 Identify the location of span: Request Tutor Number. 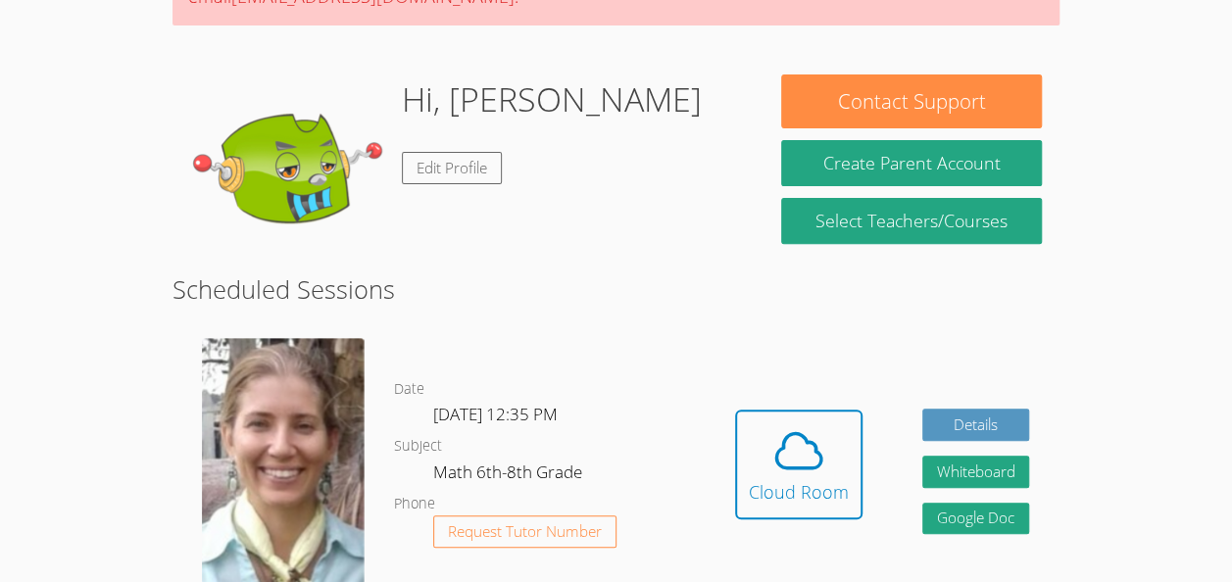
(525, 531).